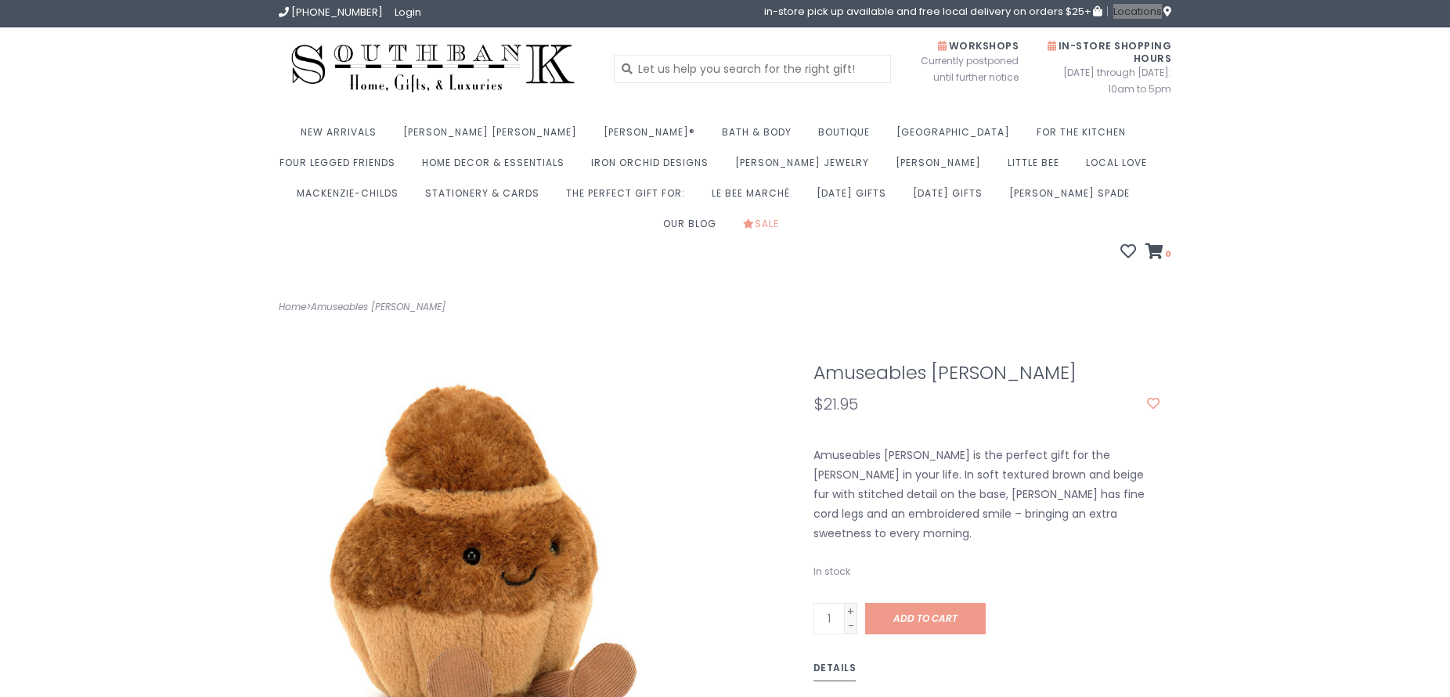 The image size is (1450, 697). Describe the element at coordinates (960, 69) in the screenshot. I see `span: Currently postponed until further notice` at that location.